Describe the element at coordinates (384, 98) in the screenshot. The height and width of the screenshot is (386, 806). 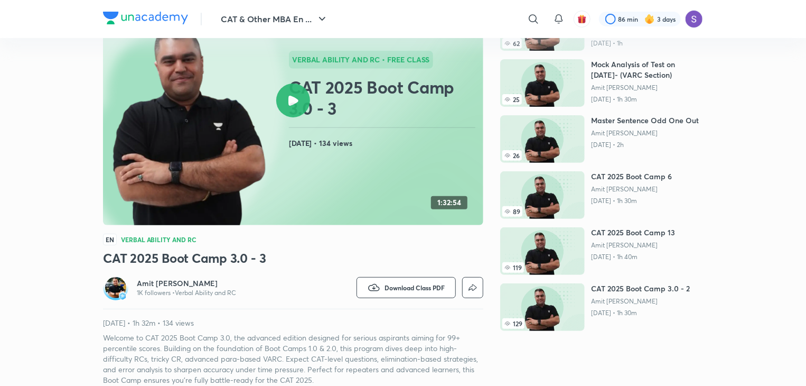
I see `h2: CAT 2025 Boot Camp 3.0 - 3` at that location.